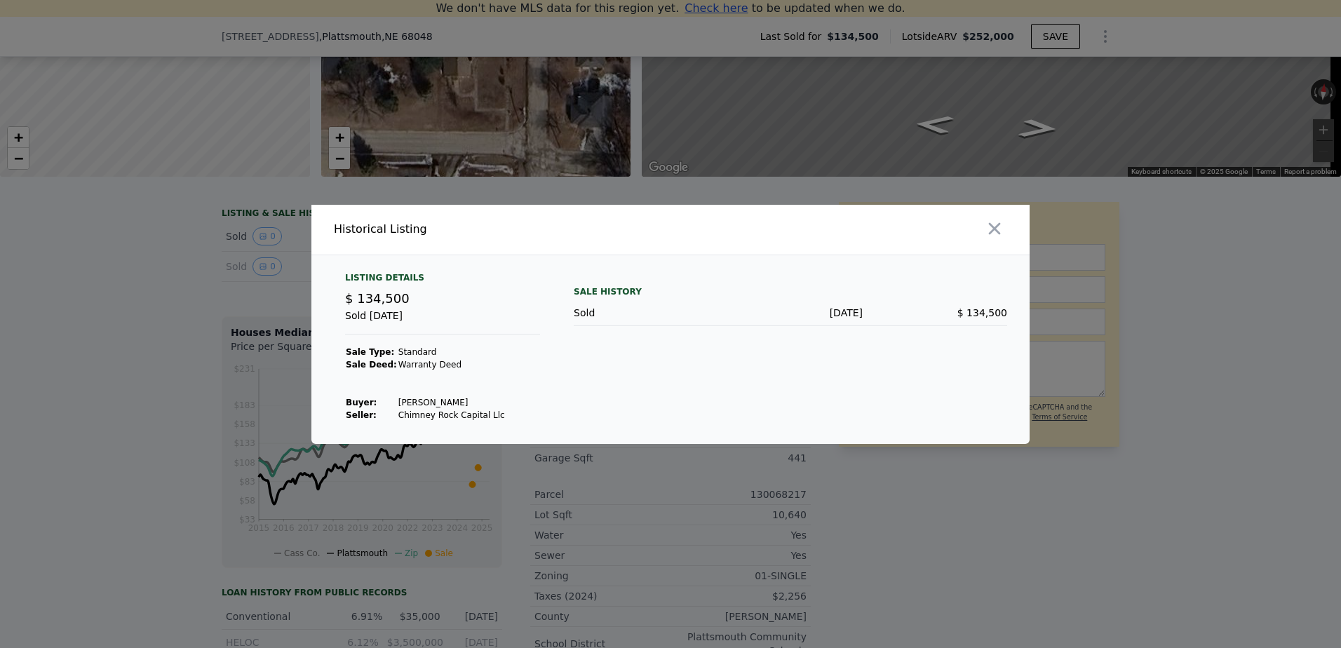 The image size is (1341, 648). I want to click on strong: Buyer :, so click(361, 403).